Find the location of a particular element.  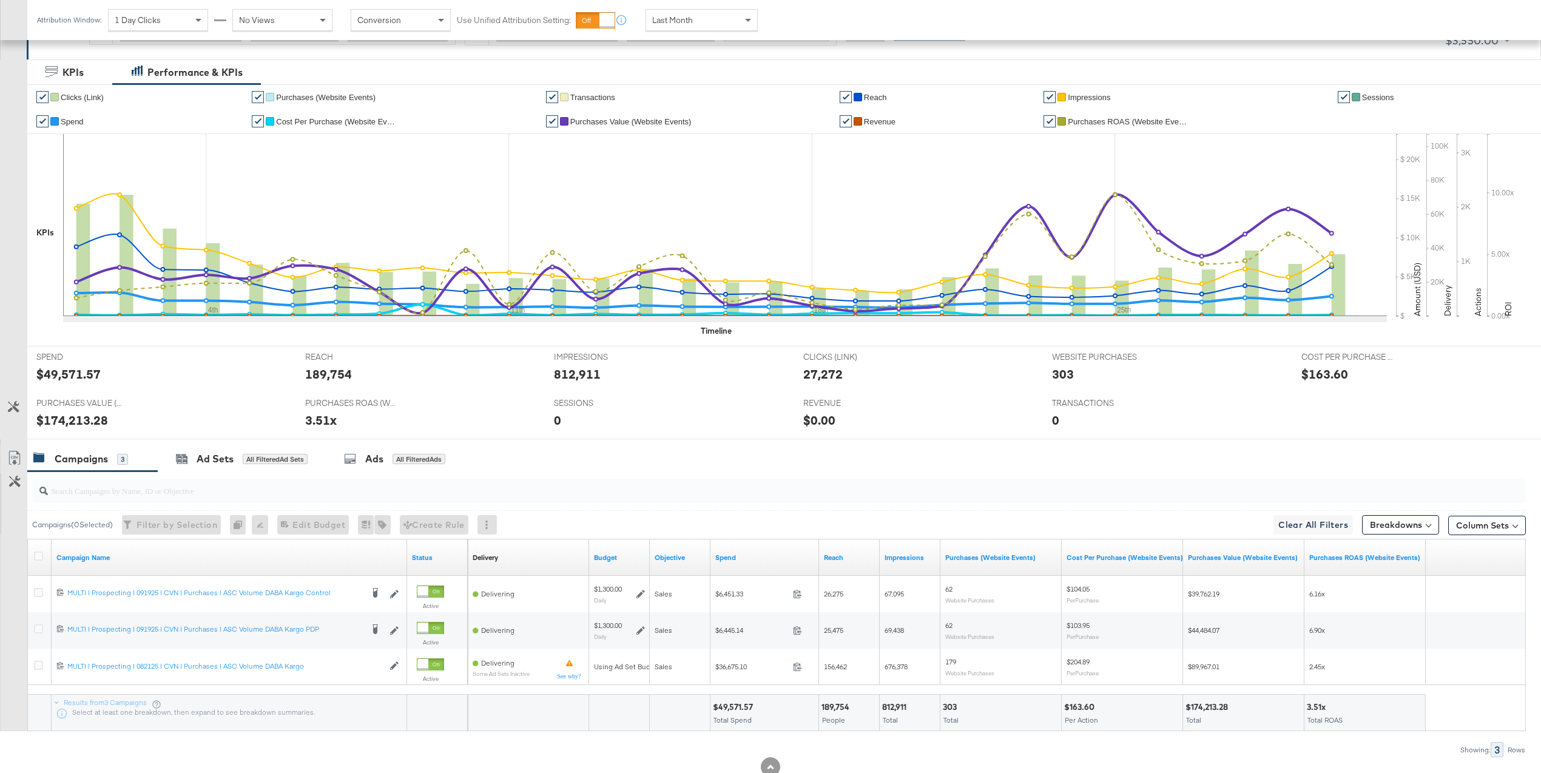

a: The number of times your ad was served. On mobile apps an ad is counted as served the first time ... is located at coordinates (910, 558).